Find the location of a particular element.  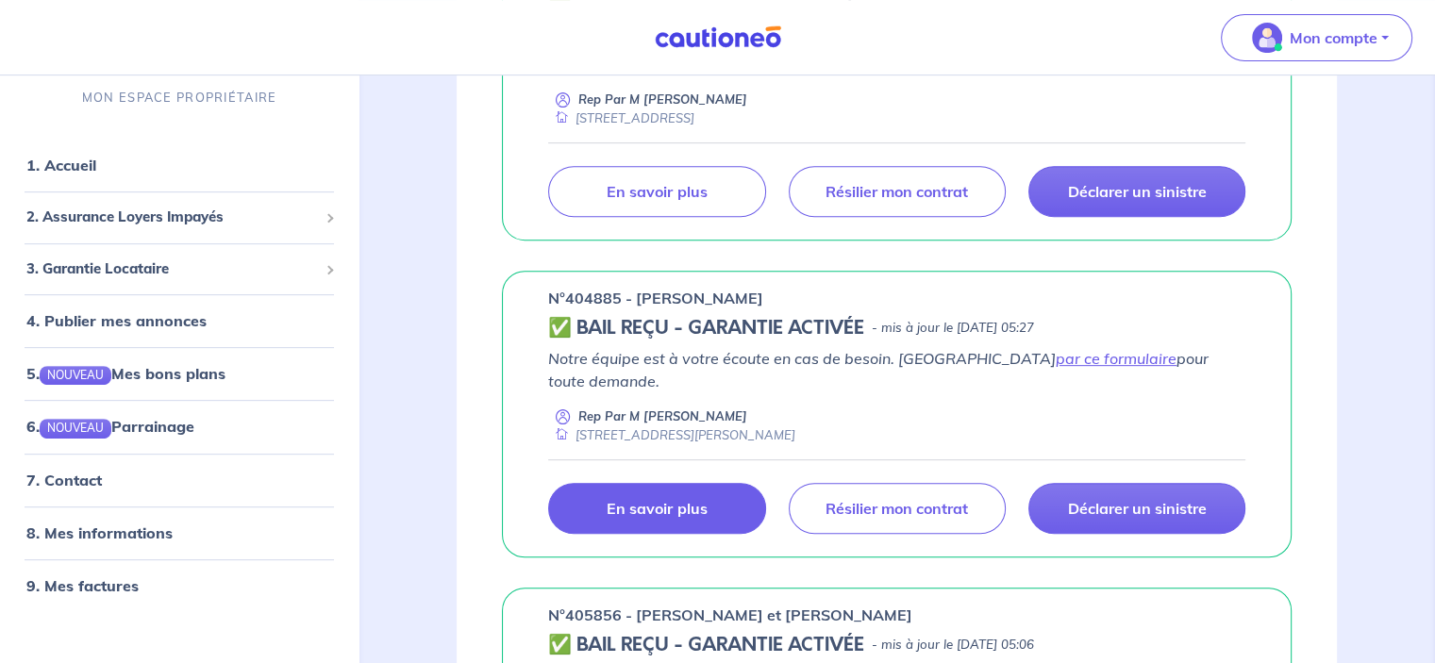

div: 8. Mes informations is located at coordinates (179, 533).